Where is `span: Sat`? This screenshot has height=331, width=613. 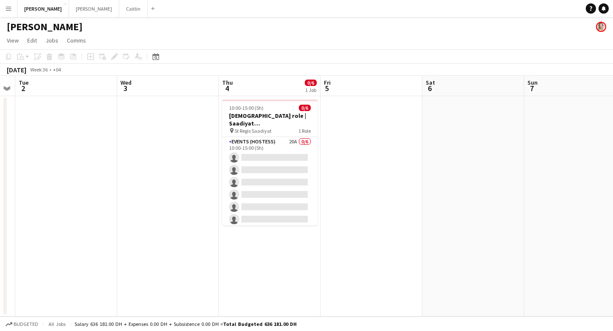
span: Sat is located at coordinates (430, 83).